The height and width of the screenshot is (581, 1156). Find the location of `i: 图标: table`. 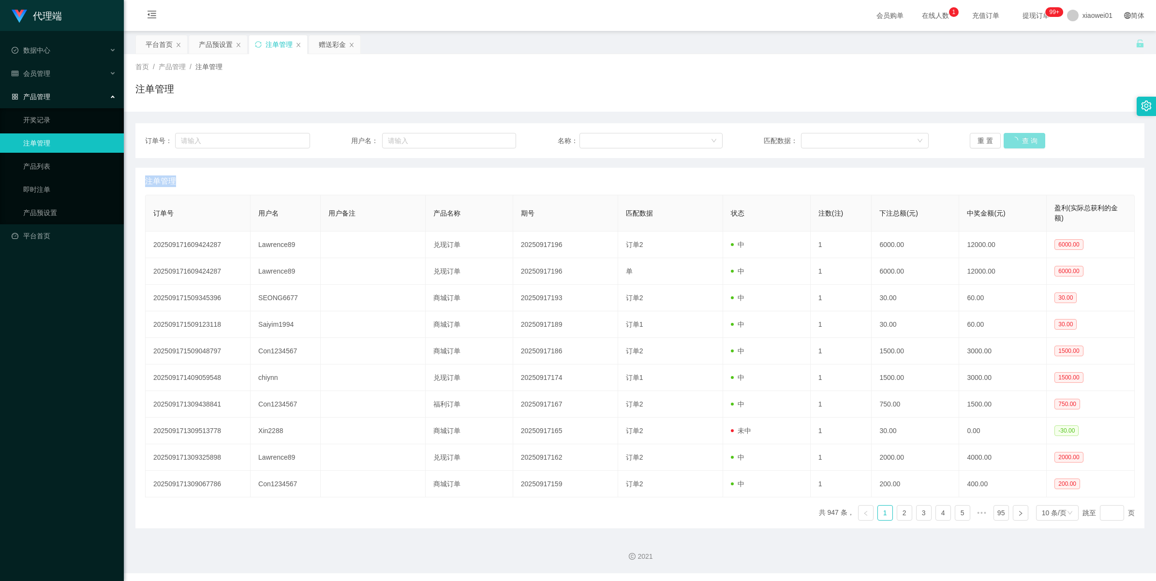

i: 图标: table is located at coordinates (15, 74).